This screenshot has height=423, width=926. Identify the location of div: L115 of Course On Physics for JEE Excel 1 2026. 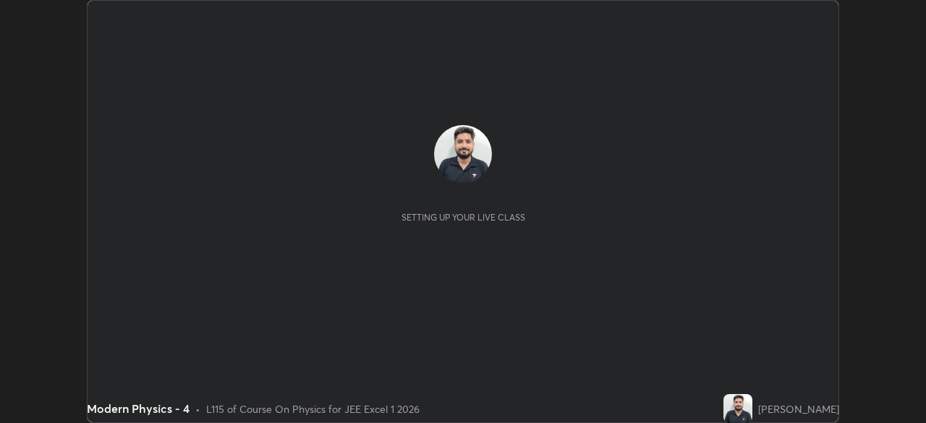
(312, 409).